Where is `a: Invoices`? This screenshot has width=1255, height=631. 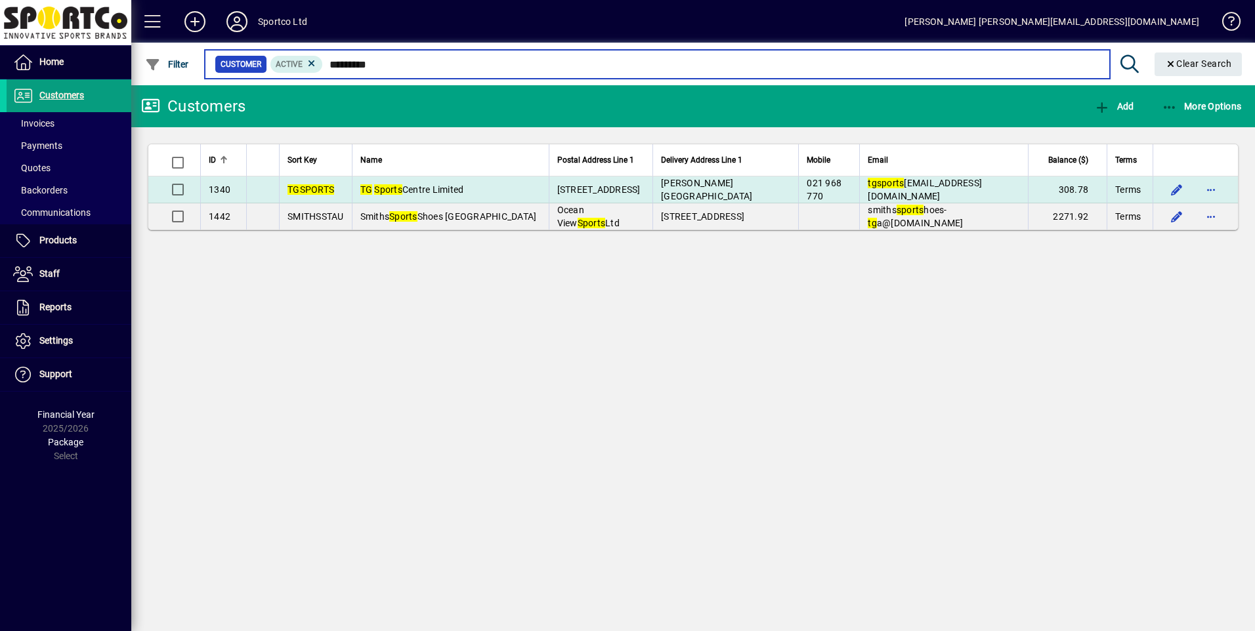
a: Invoices is located at coordinates (69, 123).